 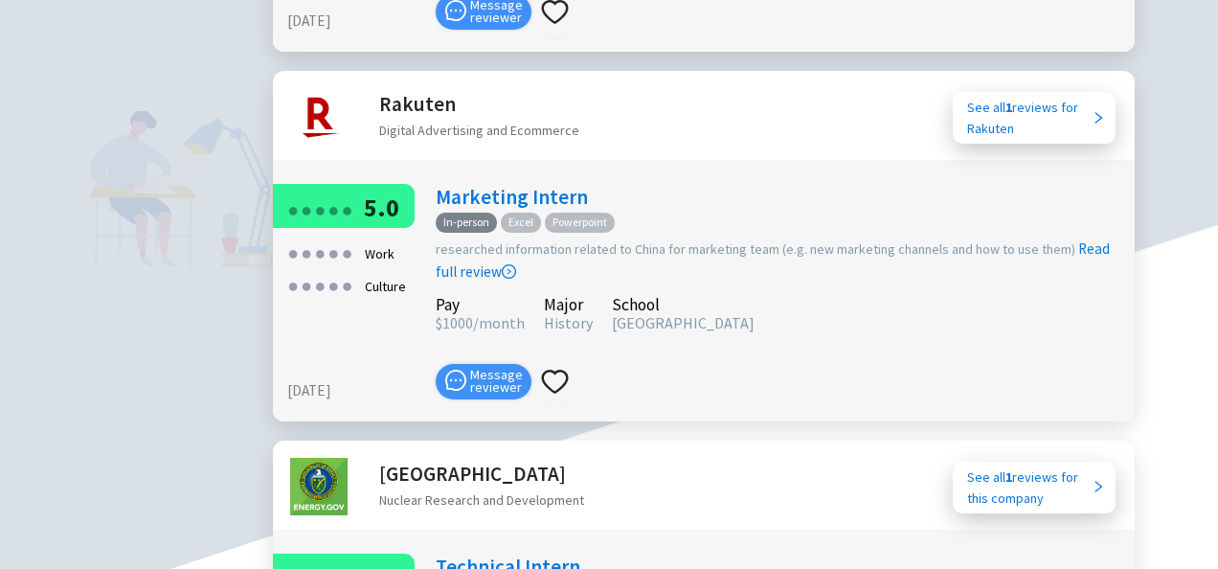 What do you see at coordinates (381, 207) in the screenshot?
I see `span: 5.0` at bounding box center [381, 207].